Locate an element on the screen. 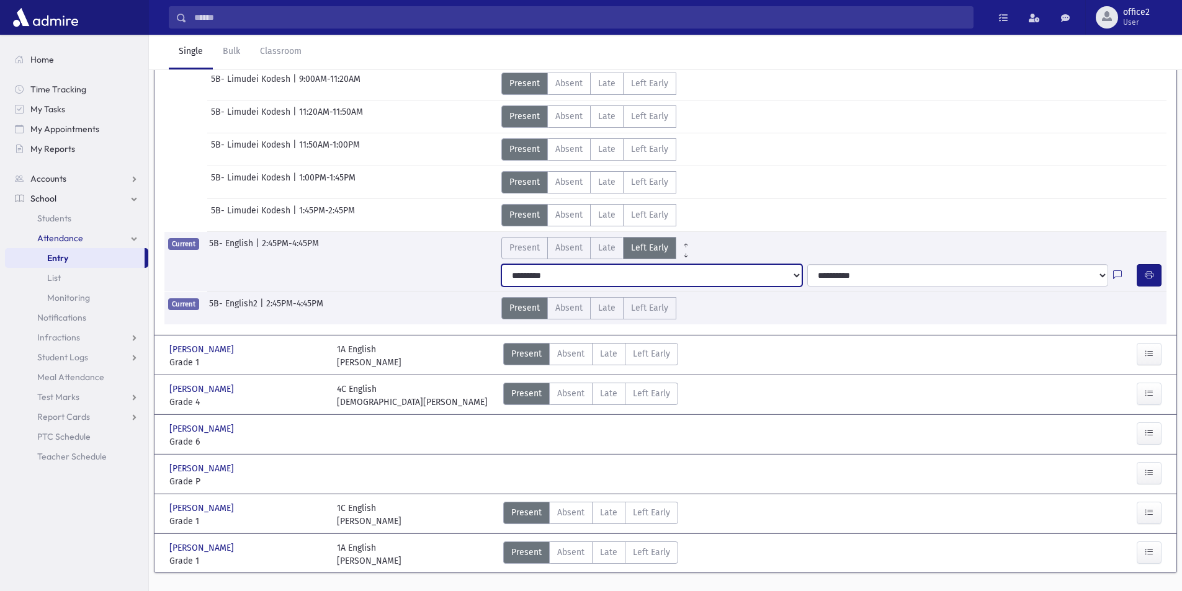 The width and height of the screenshot is (1182, 591). a: All Prior is located at coordinates (686, 242).